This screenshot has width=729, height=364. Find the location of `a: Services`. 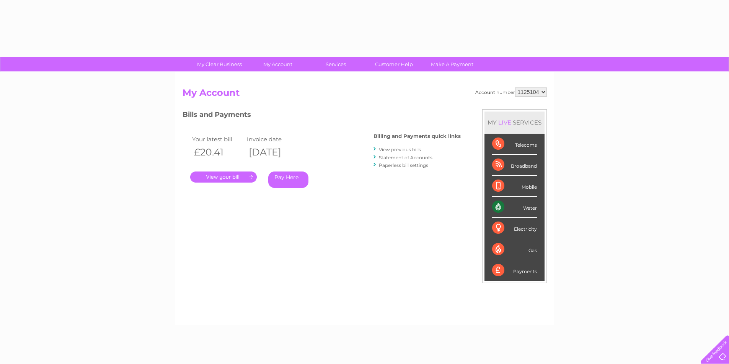

a: Services is located at coordinates (335, 64).